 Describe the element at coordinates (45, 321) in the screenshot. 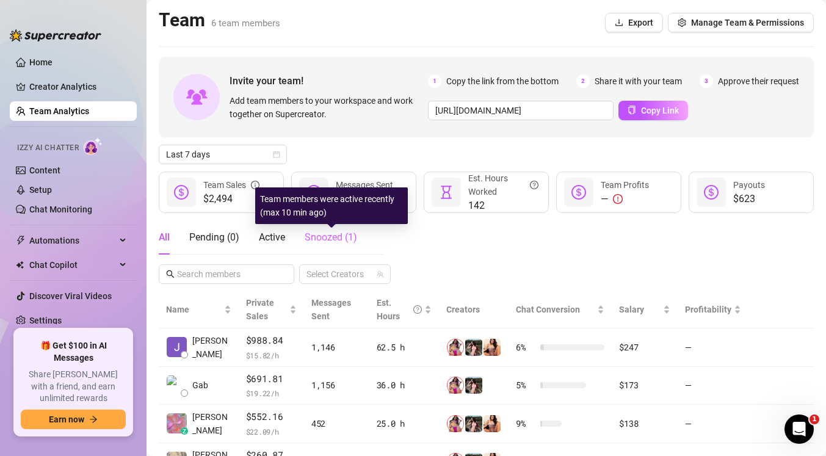

I see `a: Settings` at that location.